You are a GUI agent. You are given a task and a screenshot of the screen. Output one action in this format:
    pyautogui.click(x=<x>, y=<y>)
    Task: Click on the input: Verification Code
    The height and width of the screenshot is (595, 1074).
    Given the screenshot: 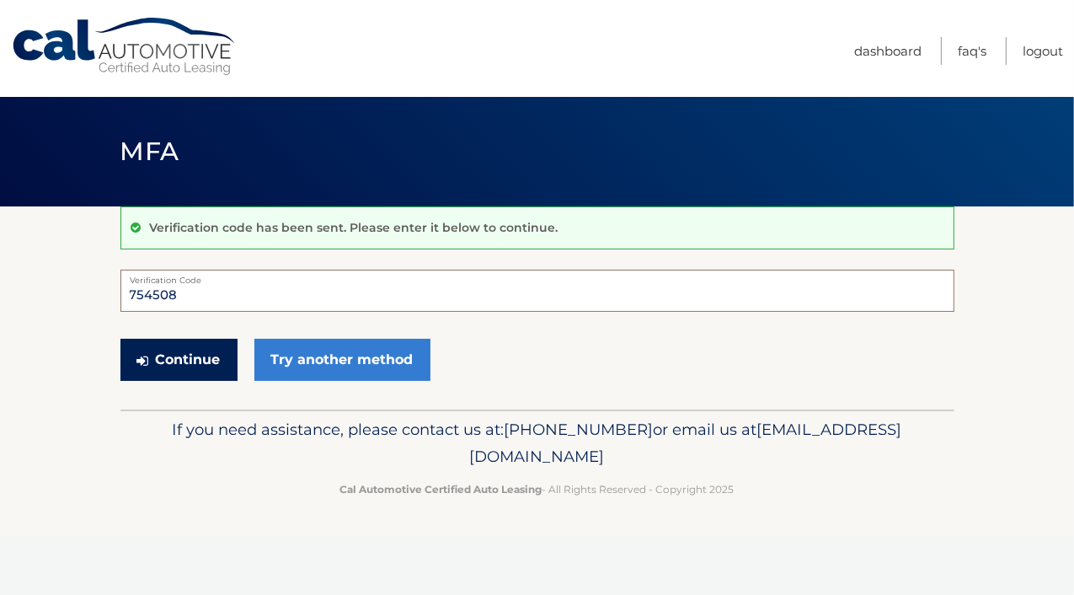 What is the action you would take?
    pyautogui.click(x=538, y=291)
    